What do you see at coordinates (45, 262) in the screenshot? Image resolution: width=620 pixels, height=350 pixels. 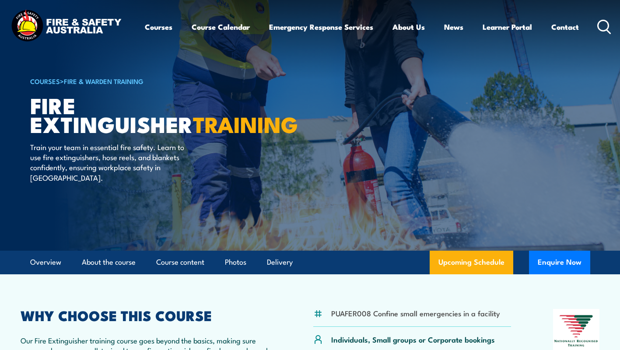 I see `a: Overview` at bounding box center [45, 262].